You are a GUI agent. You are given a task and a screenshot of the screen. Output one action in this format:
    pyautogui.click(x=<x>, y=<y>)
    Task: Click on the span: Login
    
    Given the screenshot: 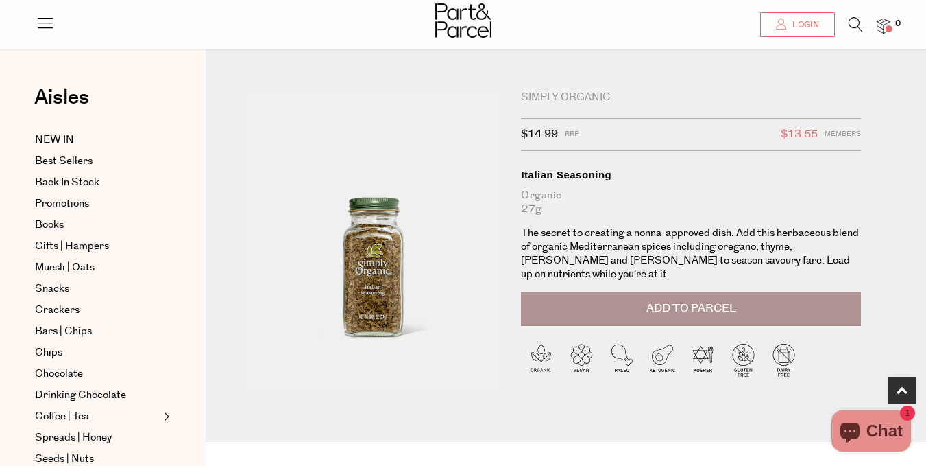 What is the action you would take?
    pyautogui.click(x=804, y=25)
    